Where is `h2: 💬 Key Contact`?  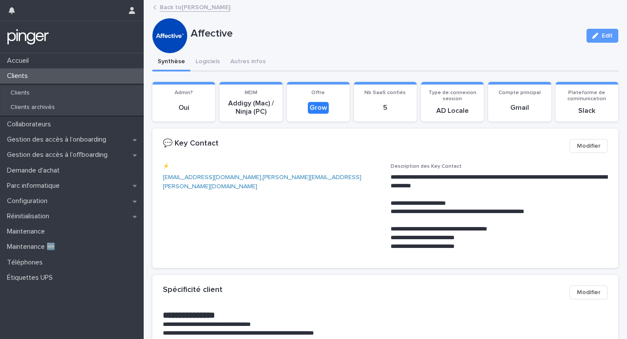 h2: 💬 Key Contact is located at coordinates (191, 144).